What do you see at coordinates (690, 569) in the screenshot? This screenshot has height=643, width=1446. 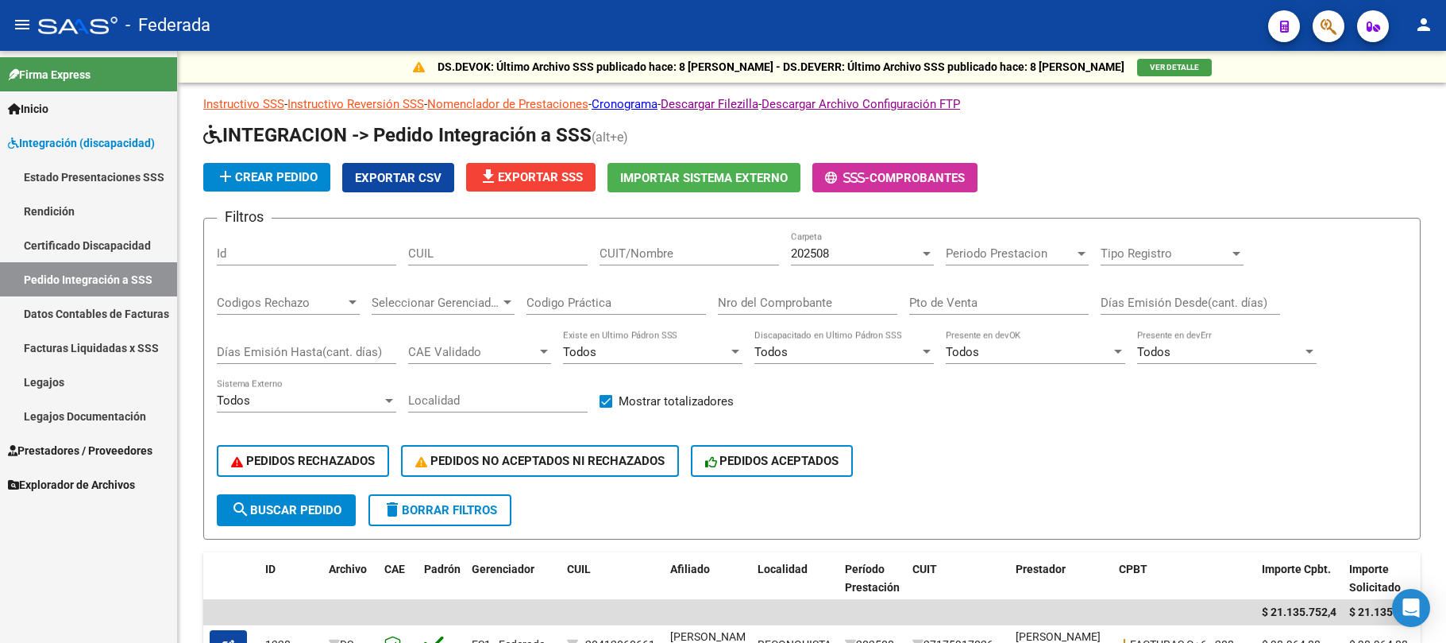 I see `span: Afiliado` at bounding box center [690, 569].